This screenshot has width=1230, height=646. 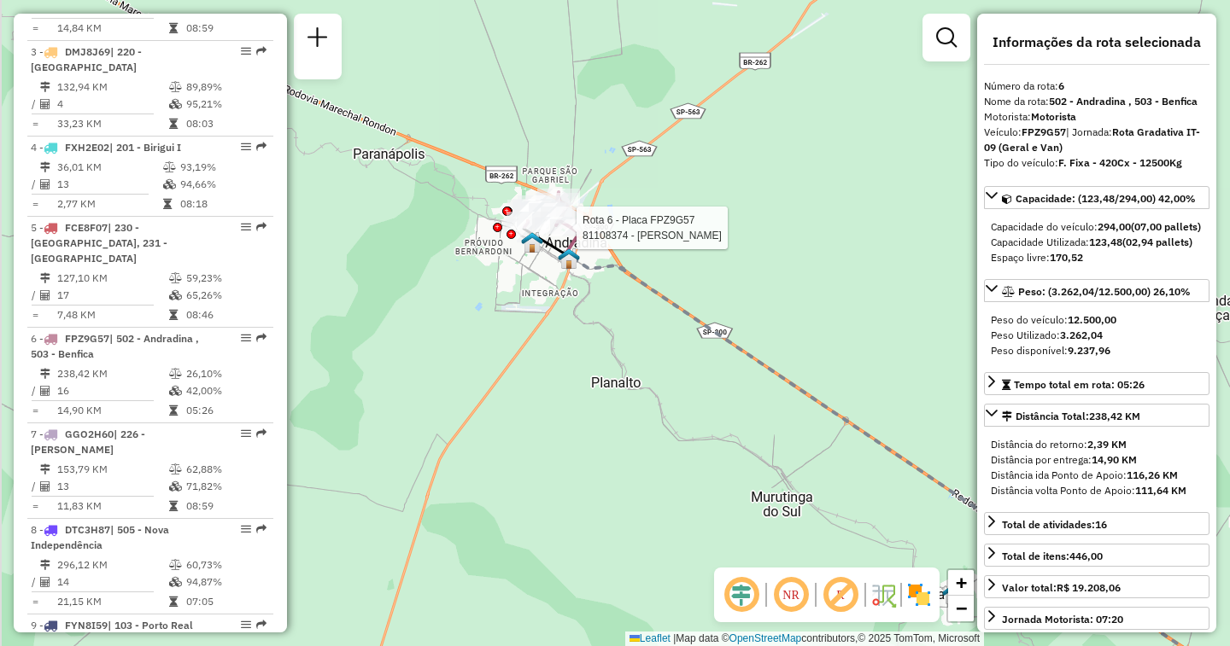 I want to click on span: Peso: (3.262,04/12.500,00) 26,10%, so click(x=1104, y=291).